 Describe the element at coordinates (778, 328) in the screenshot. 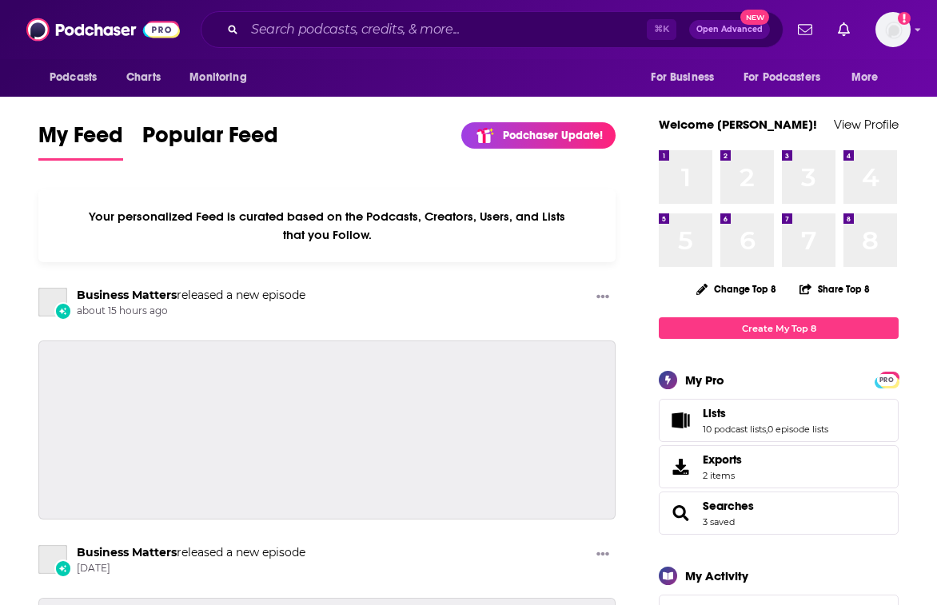

I see `a: Create My Top 8` at that location.